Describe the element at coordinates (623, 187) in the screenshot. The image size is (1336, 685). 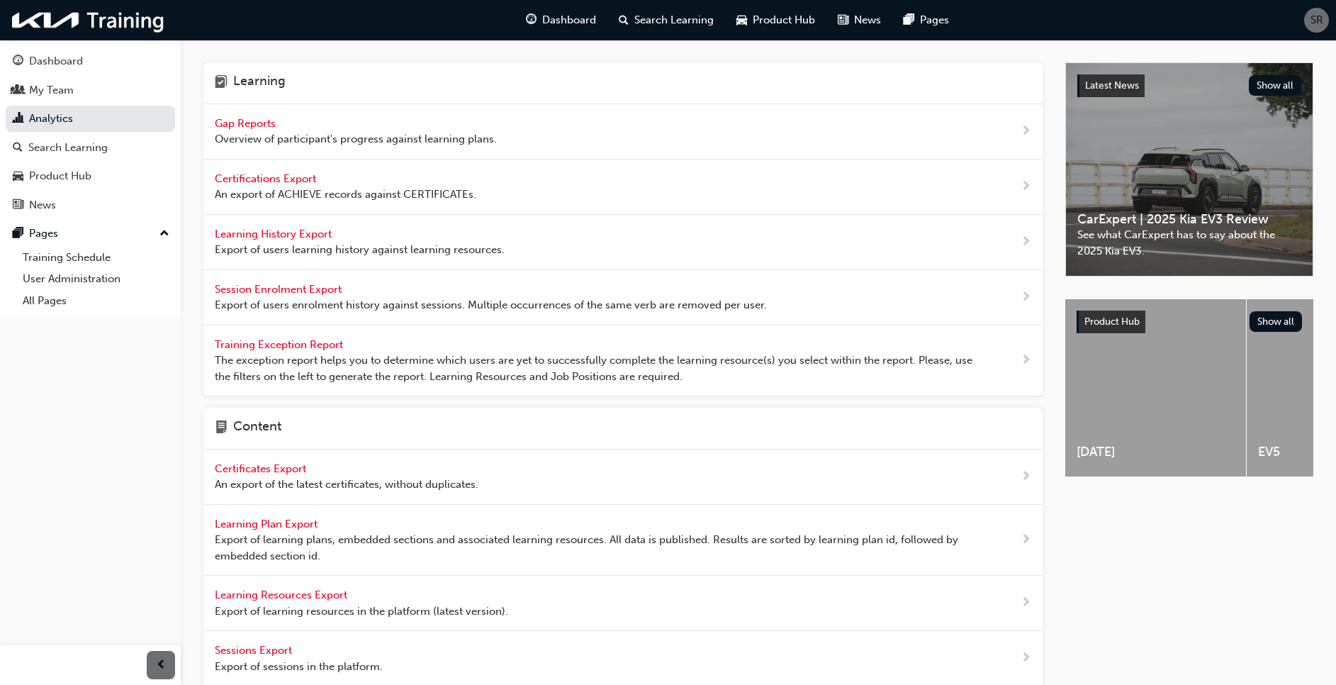
I see `a: Certifications Export An export of ACHIEVE records against CERTIFICATEs.next-icon` at that location.